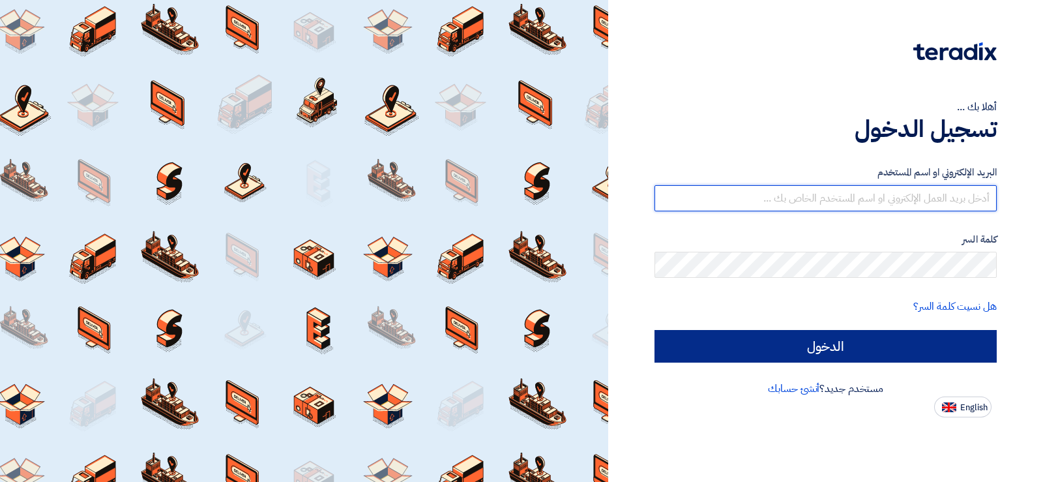  Describe the element at coordinates (825, 129) in the screenshot. I see `h1: تسجيل الدخول` at that location.